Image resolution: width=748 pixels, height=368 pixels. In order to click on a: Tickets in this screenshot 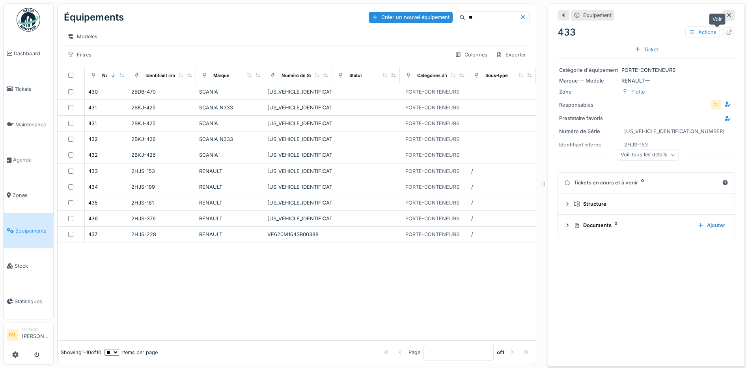, I will do `click(28, 89)`.